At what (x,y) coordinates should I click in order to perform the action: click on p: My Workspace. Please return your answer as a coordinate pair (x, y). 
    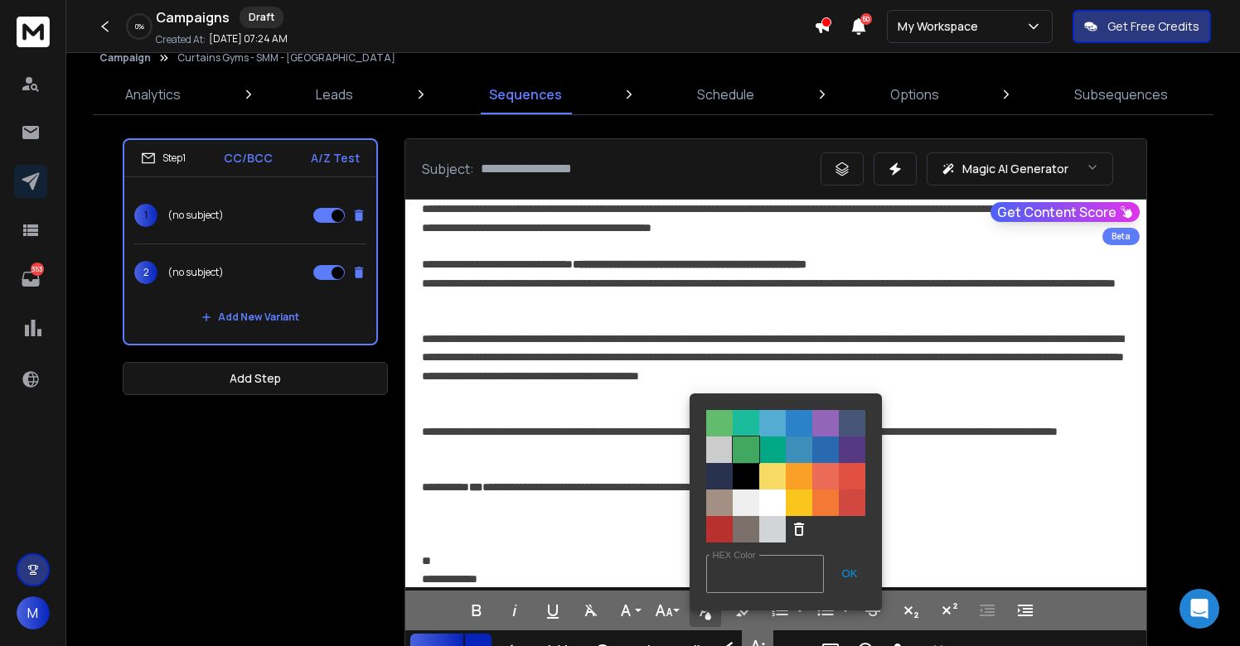
    Looking at the image, I should click on (940, 27).